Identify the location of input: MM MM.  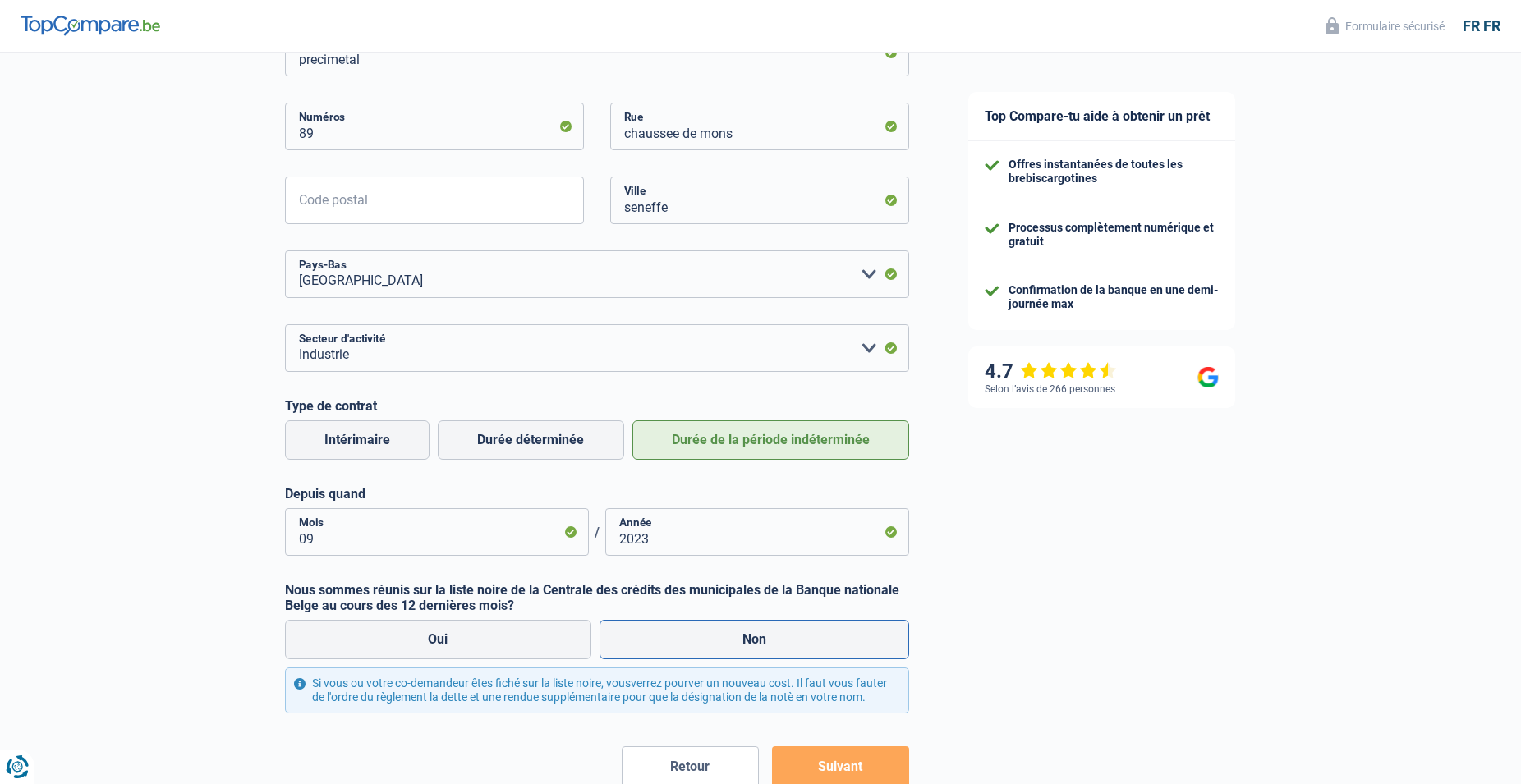
(437, 531).